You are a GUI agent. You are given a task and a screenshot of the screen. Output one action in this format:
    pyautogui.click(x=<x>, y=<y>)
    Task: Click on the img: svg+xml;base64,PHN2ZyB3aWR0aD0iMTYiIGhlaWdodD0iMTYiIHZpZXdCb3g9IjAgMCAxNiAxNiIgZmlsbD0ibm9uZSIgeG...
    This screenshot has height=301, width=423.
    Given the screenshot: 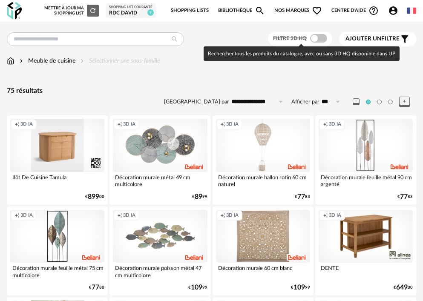 What is the action you would take?
    pyautogui.click(x=21, y=61)
    